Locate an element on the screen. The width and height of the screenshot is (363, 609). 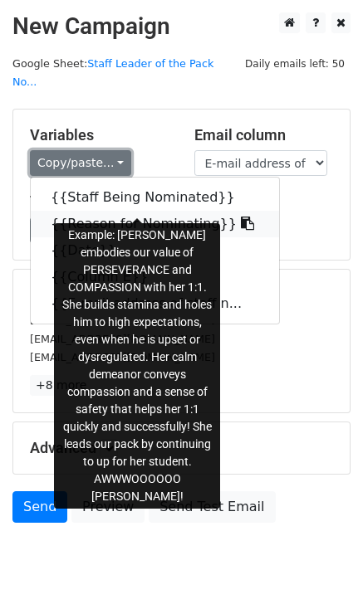
a: Daily emails left: 50 is located at coordinates (295, 63).